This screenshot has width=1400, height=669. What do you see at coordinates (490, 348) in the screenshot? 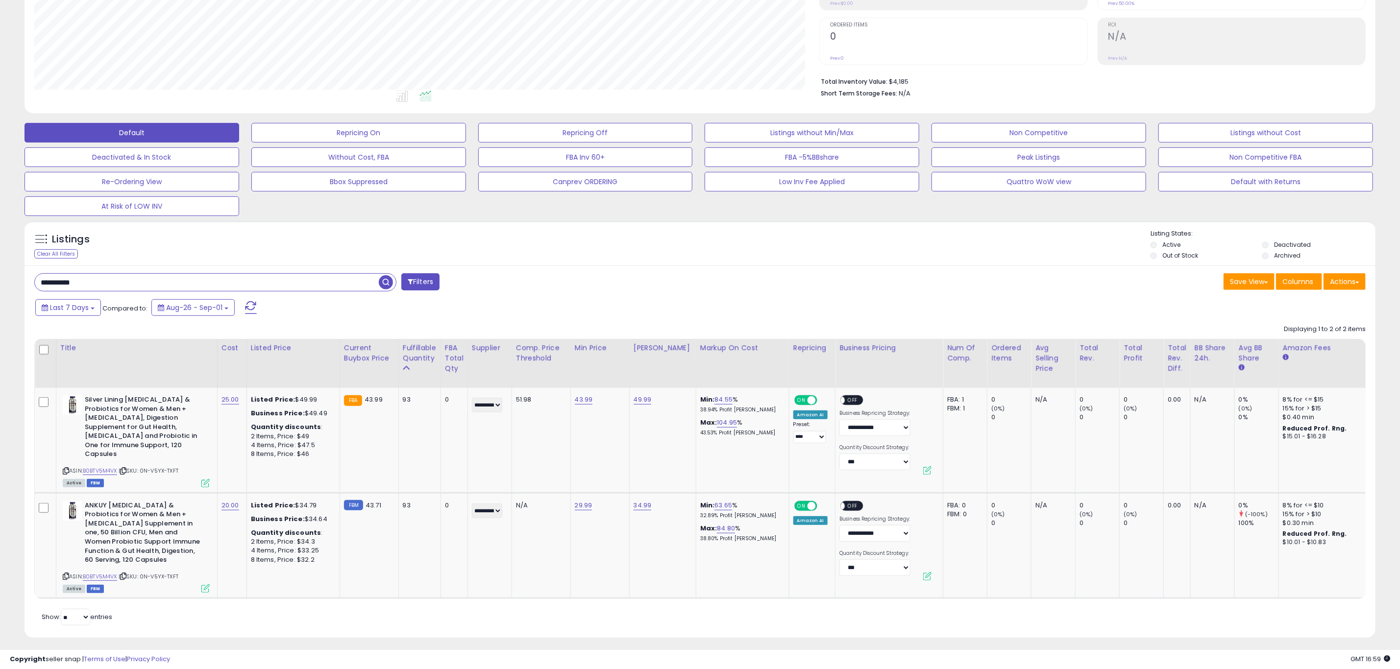
I see `div: Supplier` at bounding box center [490, 348].